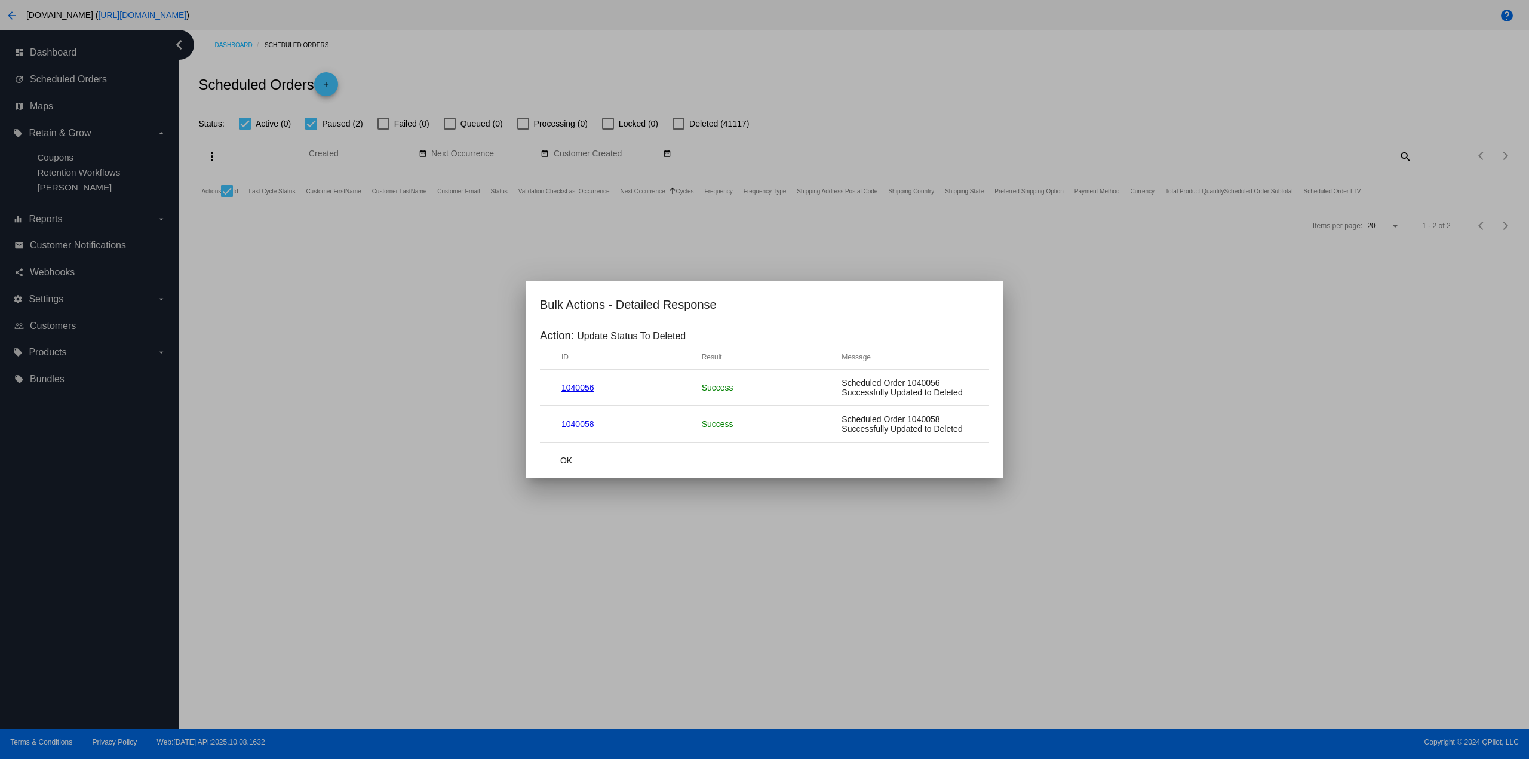  What do you see at coordinates (624, 357) in the screenshot?
I see `mat-header-cell: ID` at bounding box center [624, 357].